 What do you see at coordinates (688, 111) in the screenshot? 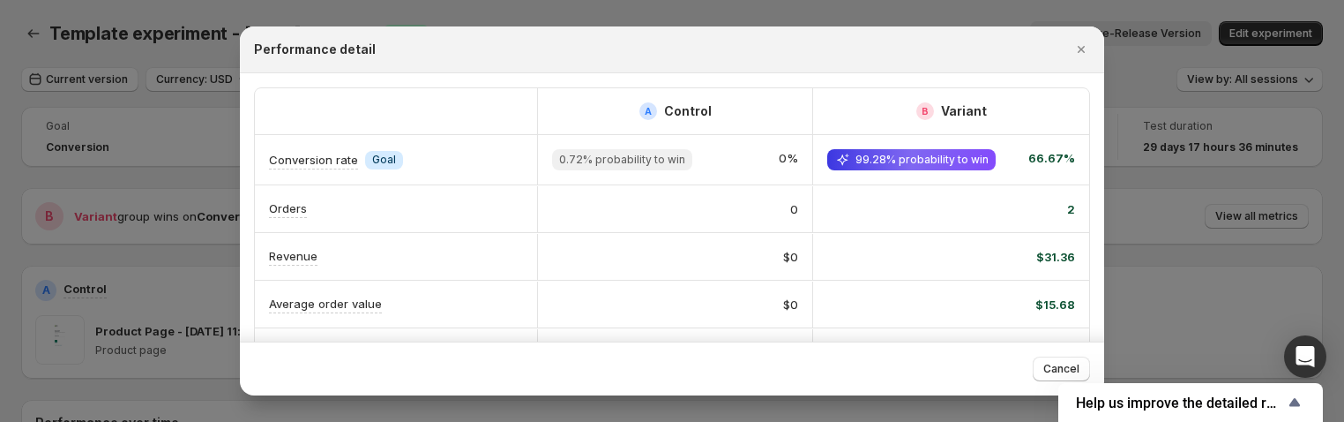
I see `h2: Control` at bounding box center [688, 111].